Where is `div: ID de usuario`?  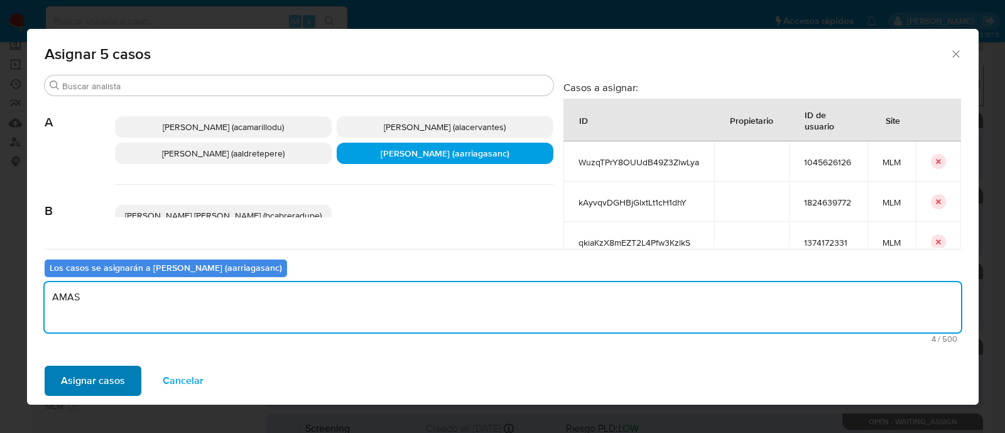
div: ID de usuario is located at coordinates (828, 120).